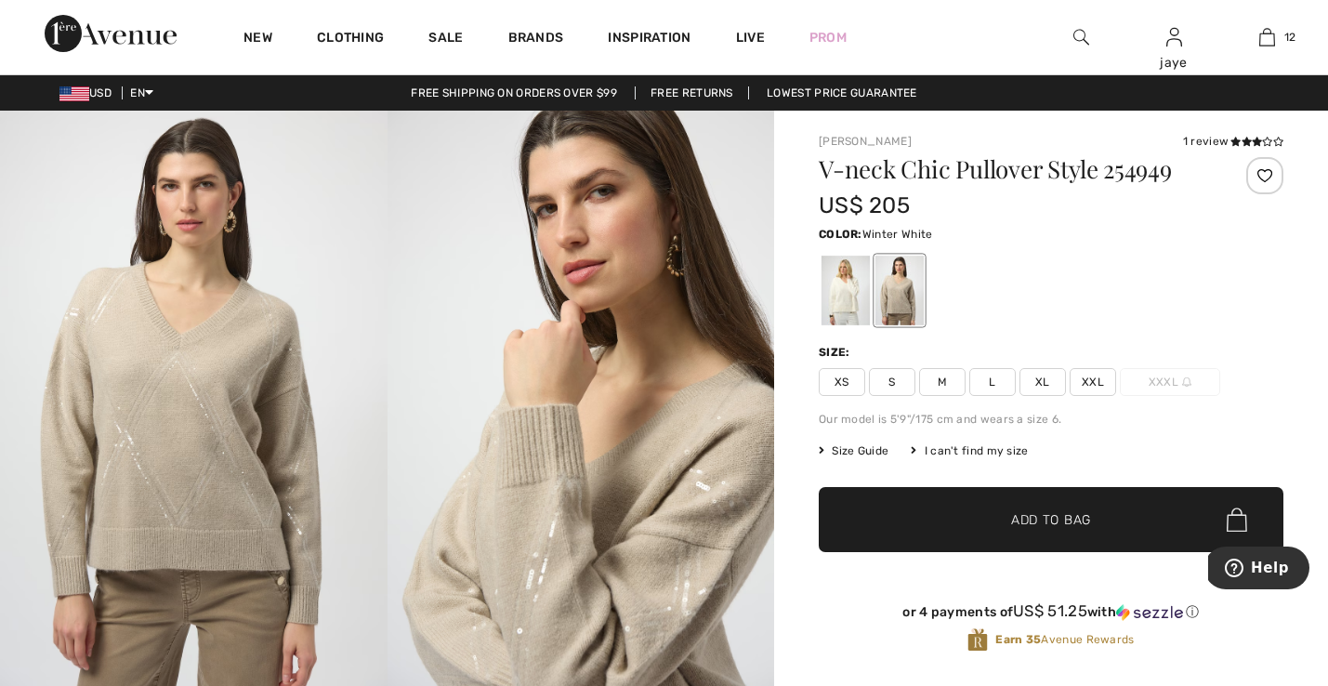 The image size is (1328, 686). What do you see at coordinates (1064, 639) in the screenshot?
I see `span: Avenue Rewards` at bounding box center [1064, 639].